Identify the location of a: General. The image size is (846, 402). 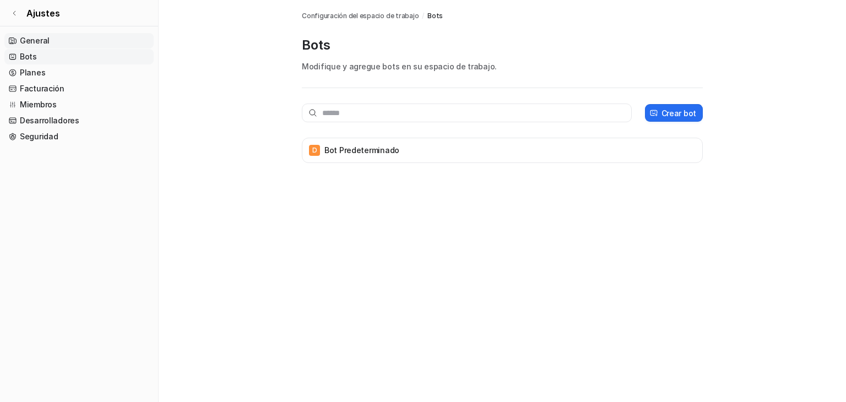
(79, 41).